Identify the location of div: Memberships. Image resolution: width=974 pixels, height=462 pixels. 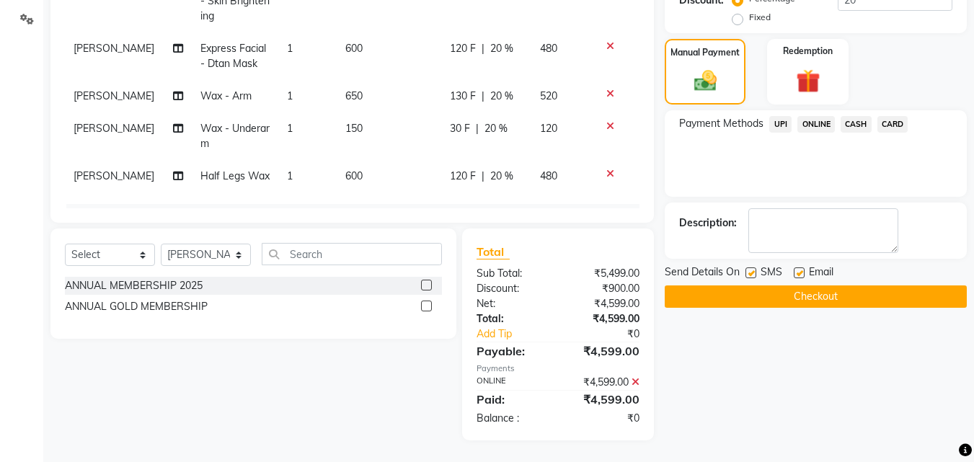
(358, 217).